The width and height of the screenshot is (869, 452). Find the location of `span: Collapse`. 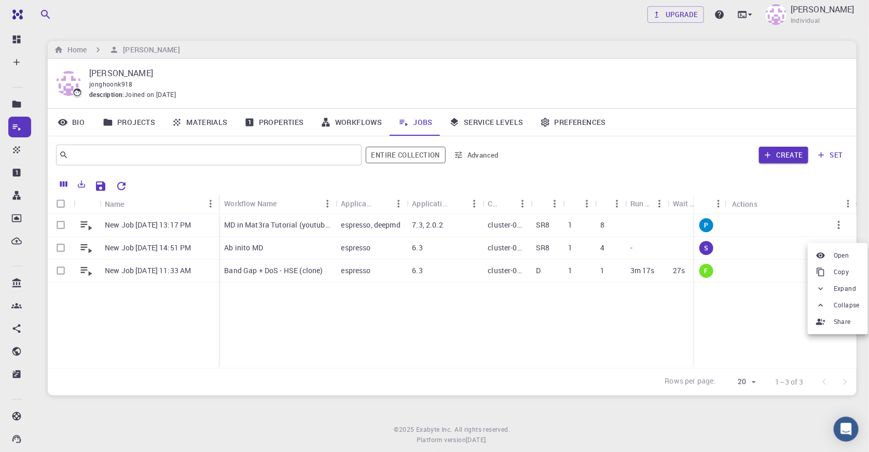

span: Collapse is located at coordinates (847, 306).